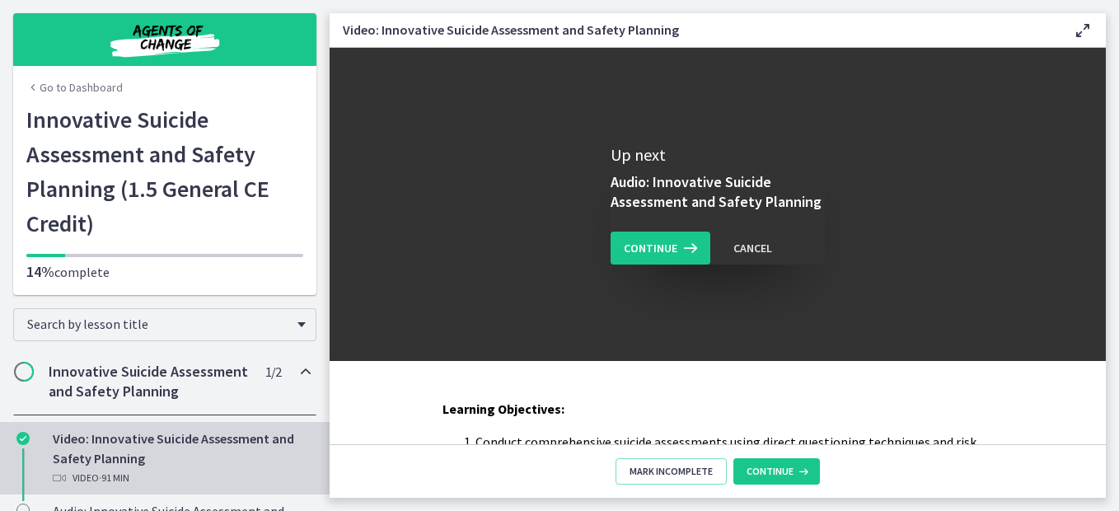 This screenshot has width=1119, height=511. Describe the element at coordinates (670, 471) in the screenshot. I see `button: Mark Incomplete` at that location.